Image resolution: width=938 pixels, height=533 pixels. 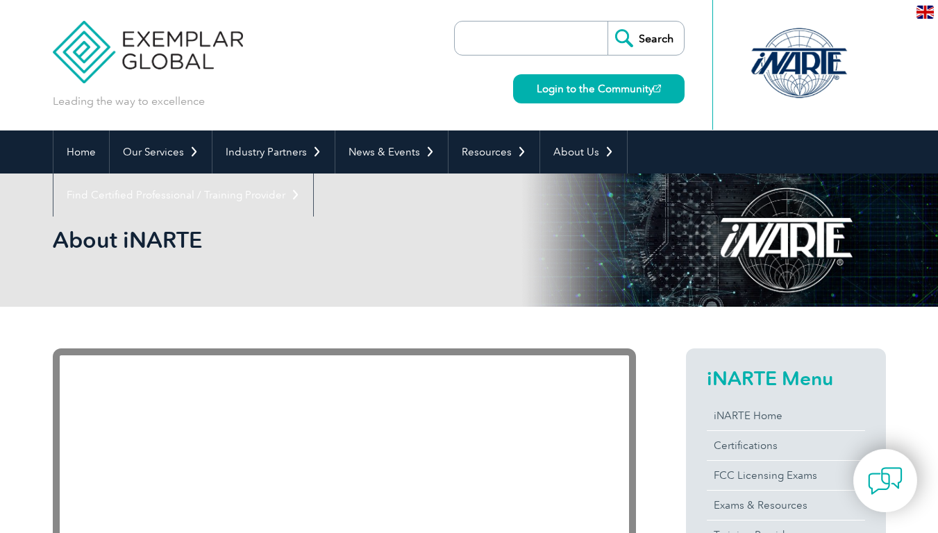 What do you see at coordinates (583, 152) in the screenshot?
I see `a: About Us` at bounding box center [583, 152].